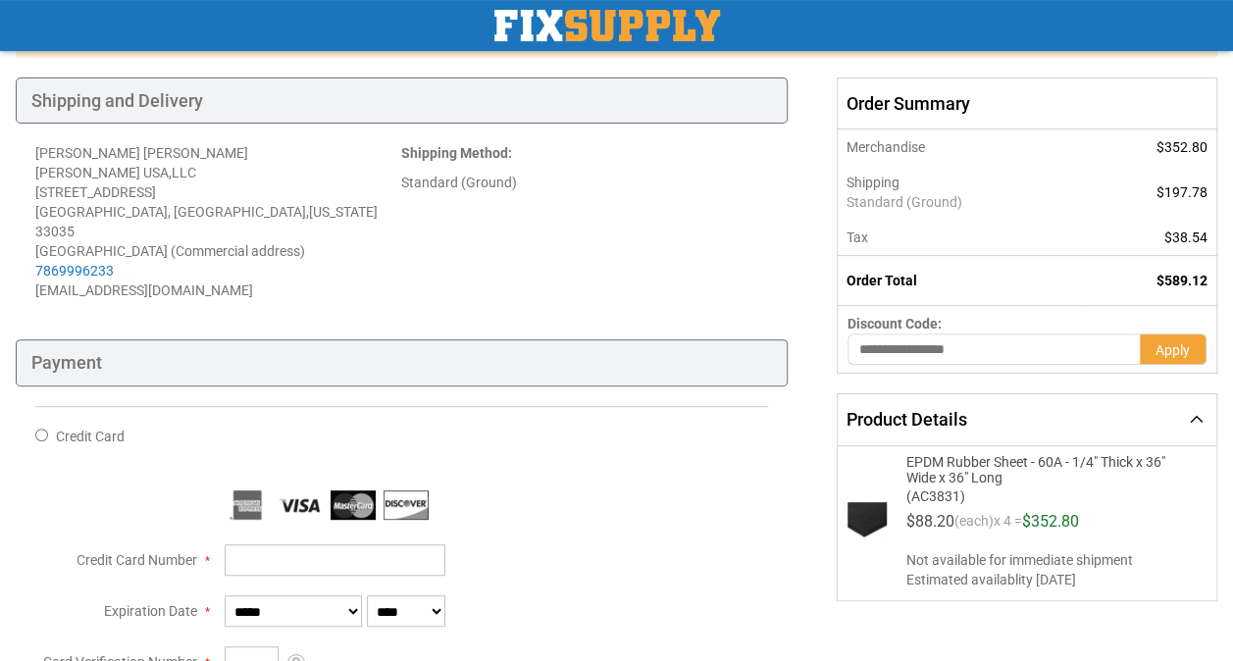  I want to click on span: EPDM Rubber Sheet - 60A - 1/4" Thick x 36" Wide x 36" Long, so click(1040, 470).